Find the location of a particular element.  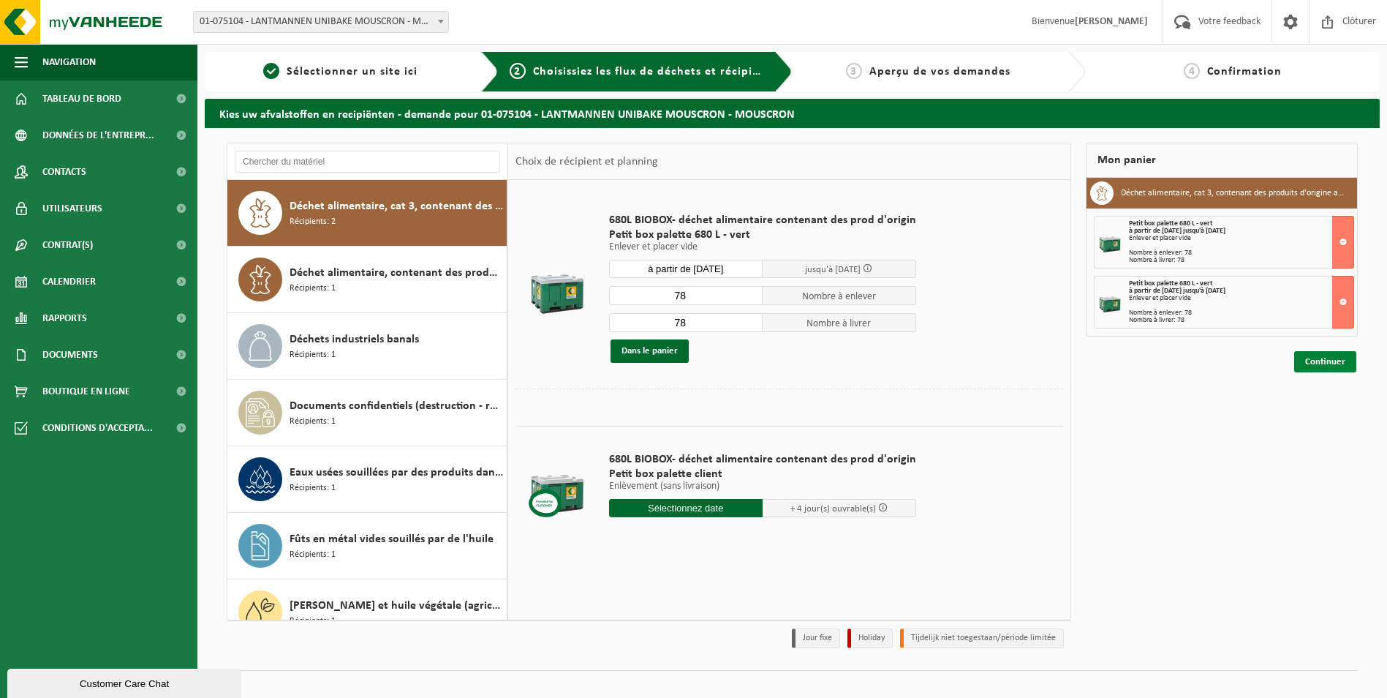

button: Eaux usées souillées par des produits dangereux Récipients: 1 is located at coordinates (367, 479).